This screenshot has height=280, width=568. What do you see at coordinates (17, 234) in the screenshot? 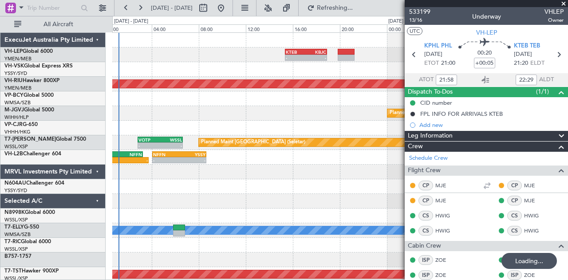
I see `a: WMSA/SZB` at bounding box center [17, 234].